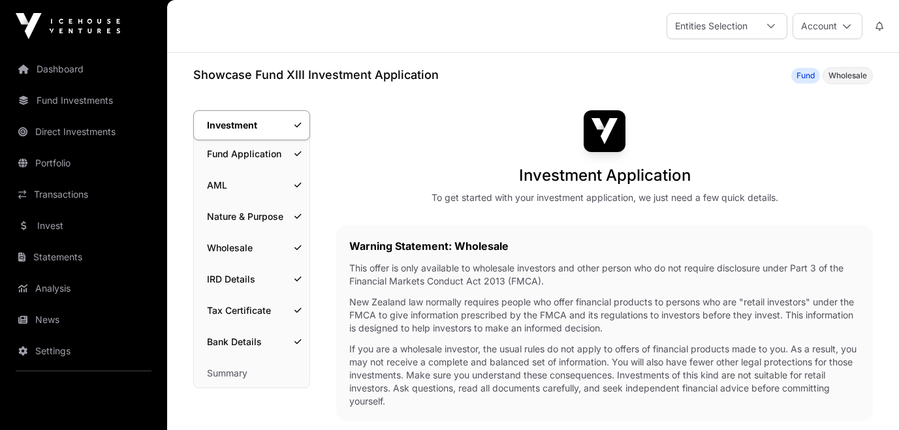 This screenshot has width=899, height=430. I want to click on span: Wholesale, so click(847, 76).